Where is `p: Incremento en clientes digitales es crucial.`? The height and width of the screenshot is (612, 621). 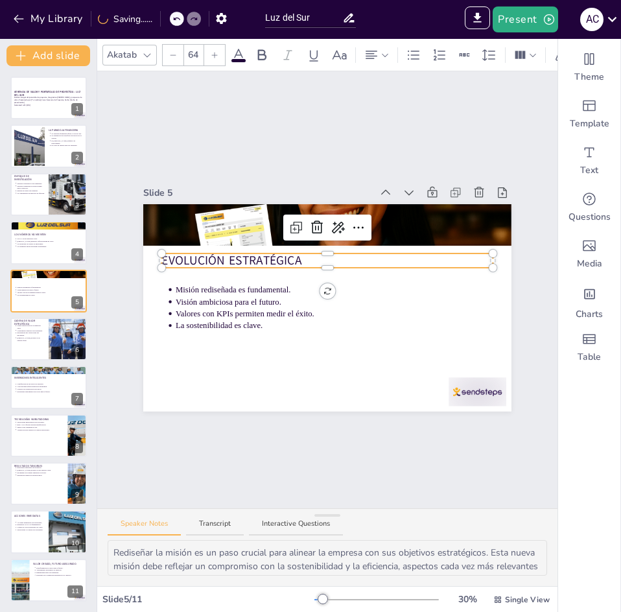
p: Incremento en clientes digitales es crucial. is located at coordinates (40, 472).